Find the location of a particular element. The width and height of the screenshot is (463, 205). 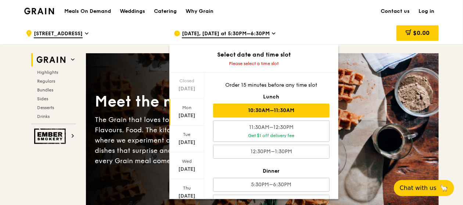

div: Wed is located at coordinates (187, 161).